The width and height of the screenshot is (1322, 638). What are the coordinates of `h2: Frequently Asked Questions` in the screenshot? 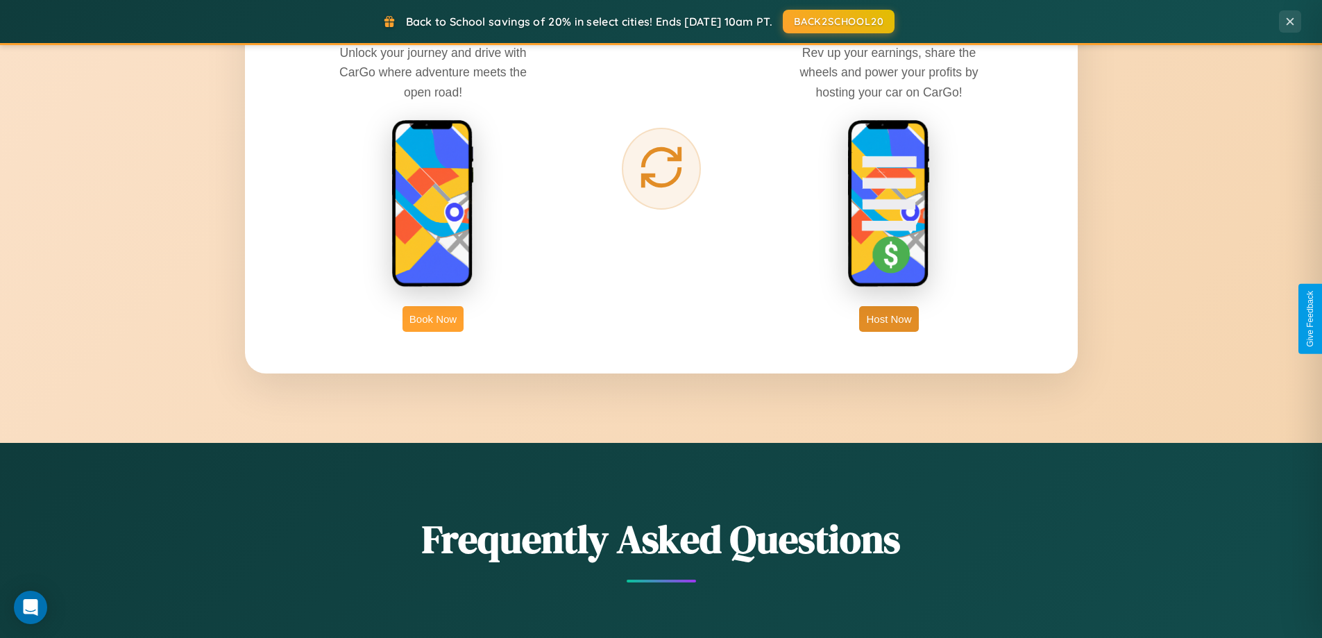 It's located at (661, 539).